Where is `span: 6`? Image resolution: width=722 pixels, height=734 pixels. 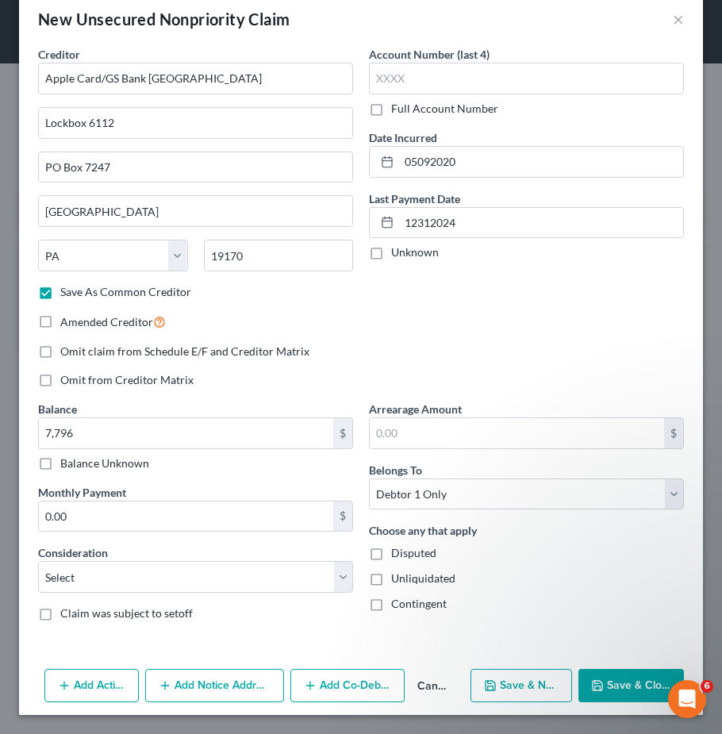
span: 6 is located at coordinates (707, 686).